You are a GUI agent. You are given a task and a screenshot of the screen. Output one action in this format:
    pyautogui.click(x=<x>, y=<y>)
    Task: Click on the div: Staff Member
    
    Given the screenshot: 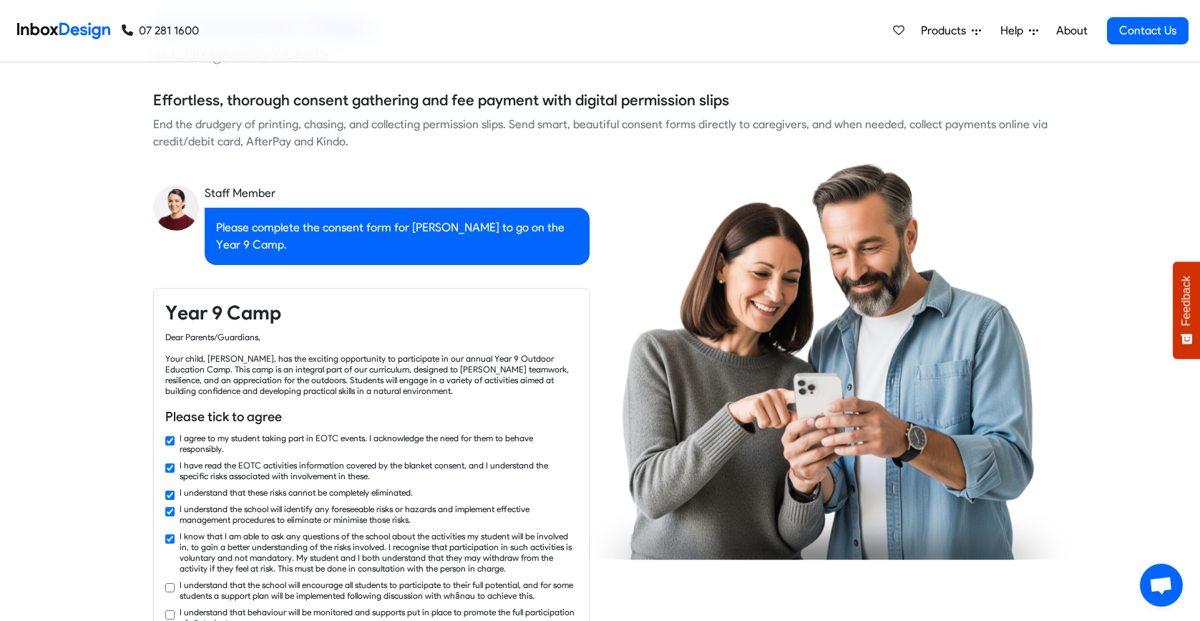 What is the action you would take?
    pyautogui.click(x=397, y=193)
    